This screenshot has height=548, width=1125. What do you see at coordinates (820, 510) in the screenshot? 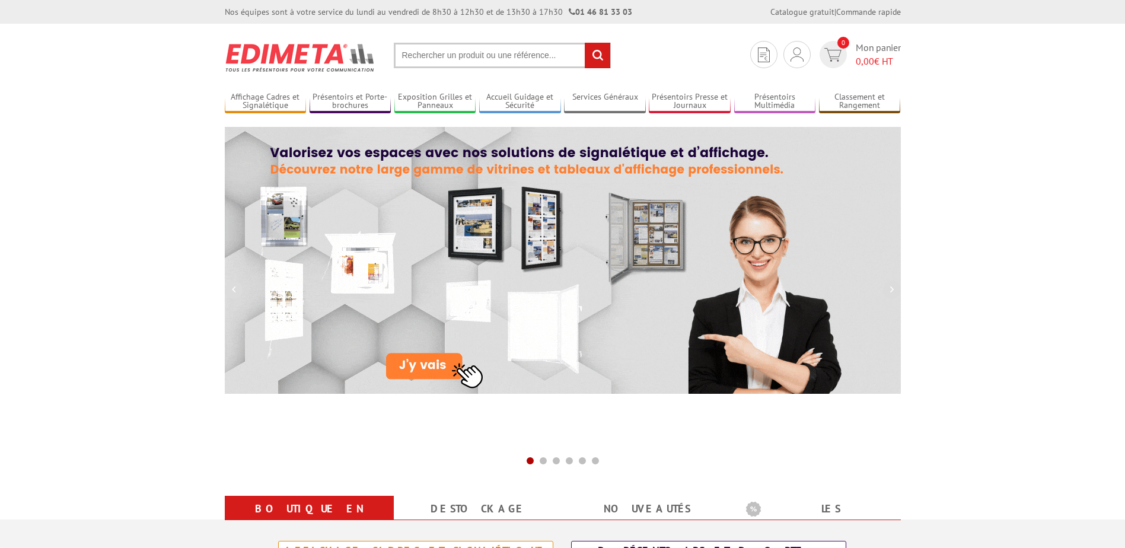
I see `b: Les promotions` at bounding box center [820, 510].